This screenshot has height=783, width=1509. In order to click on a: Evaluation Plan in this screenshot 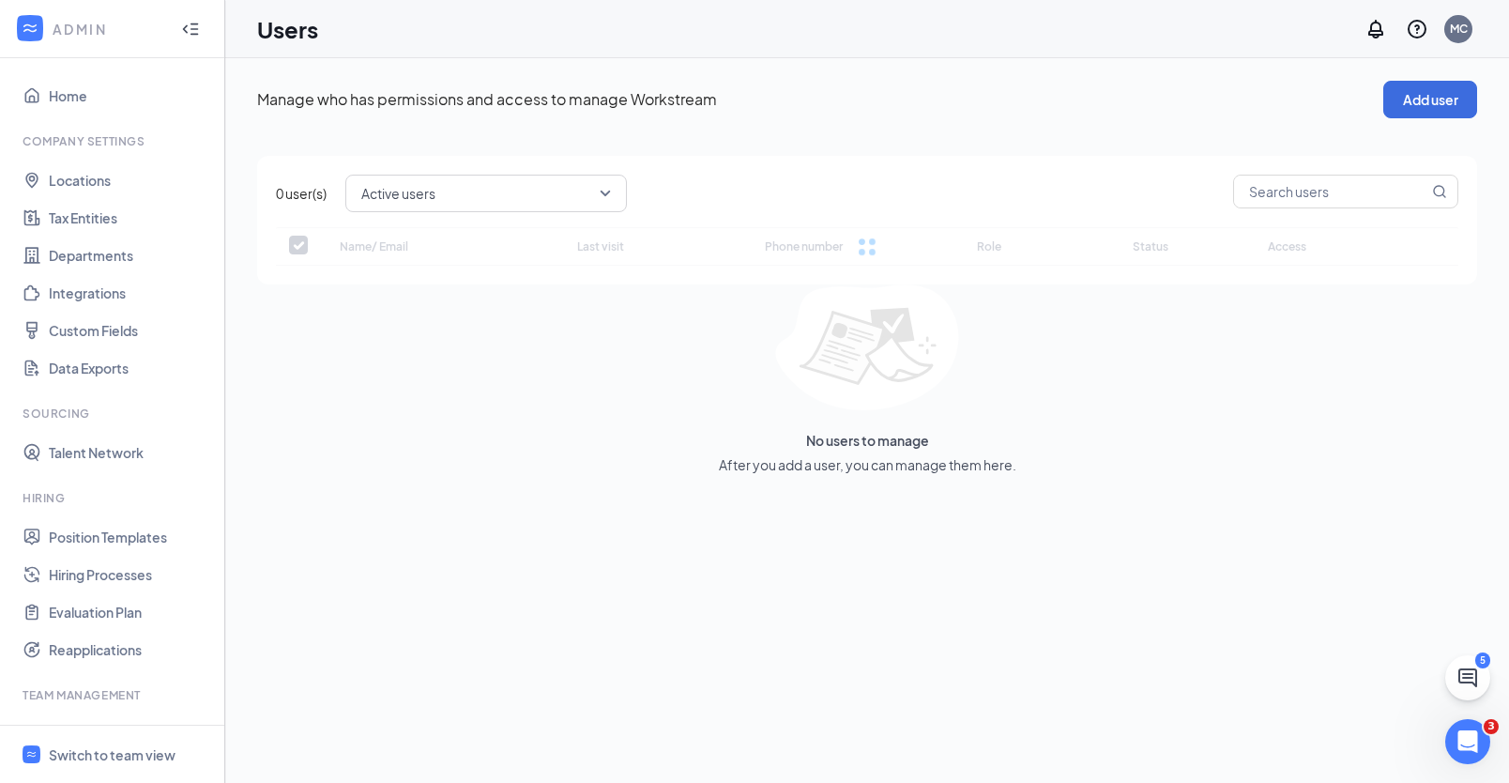, I will do `click(129, 612)`.